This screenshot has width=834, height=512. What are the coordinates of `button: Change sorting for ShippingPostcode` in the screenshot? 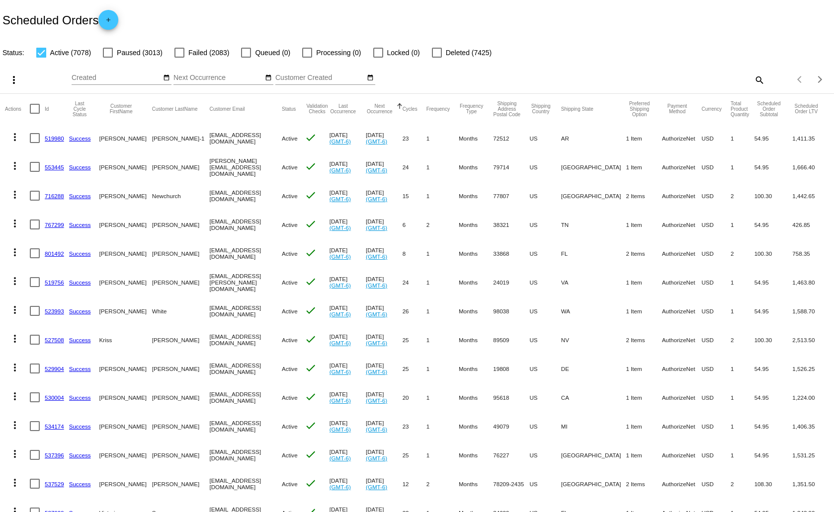 It's located at (506, 109).